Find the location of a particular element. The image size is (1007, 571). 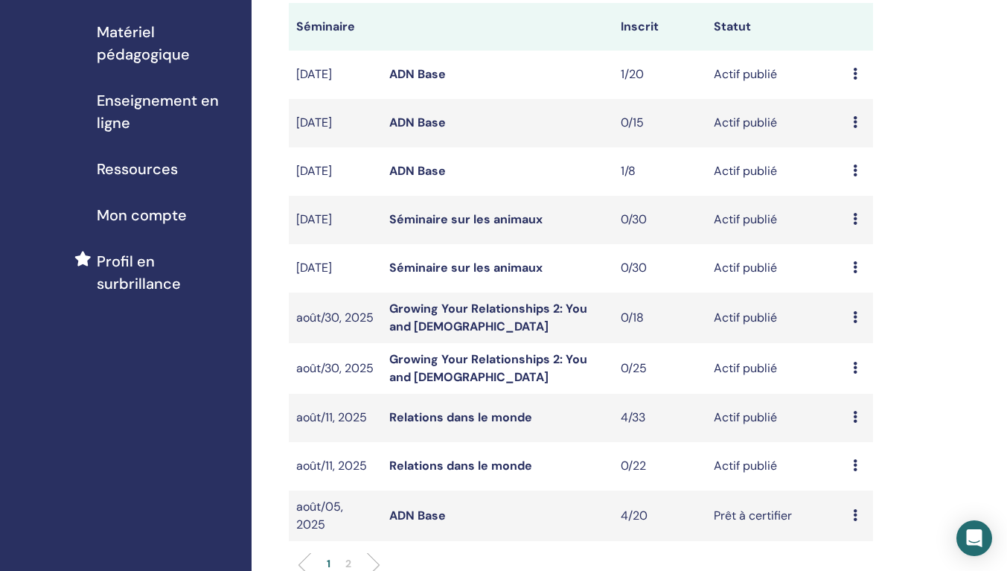

th: Inscrit is located at coordinates (660, 27).